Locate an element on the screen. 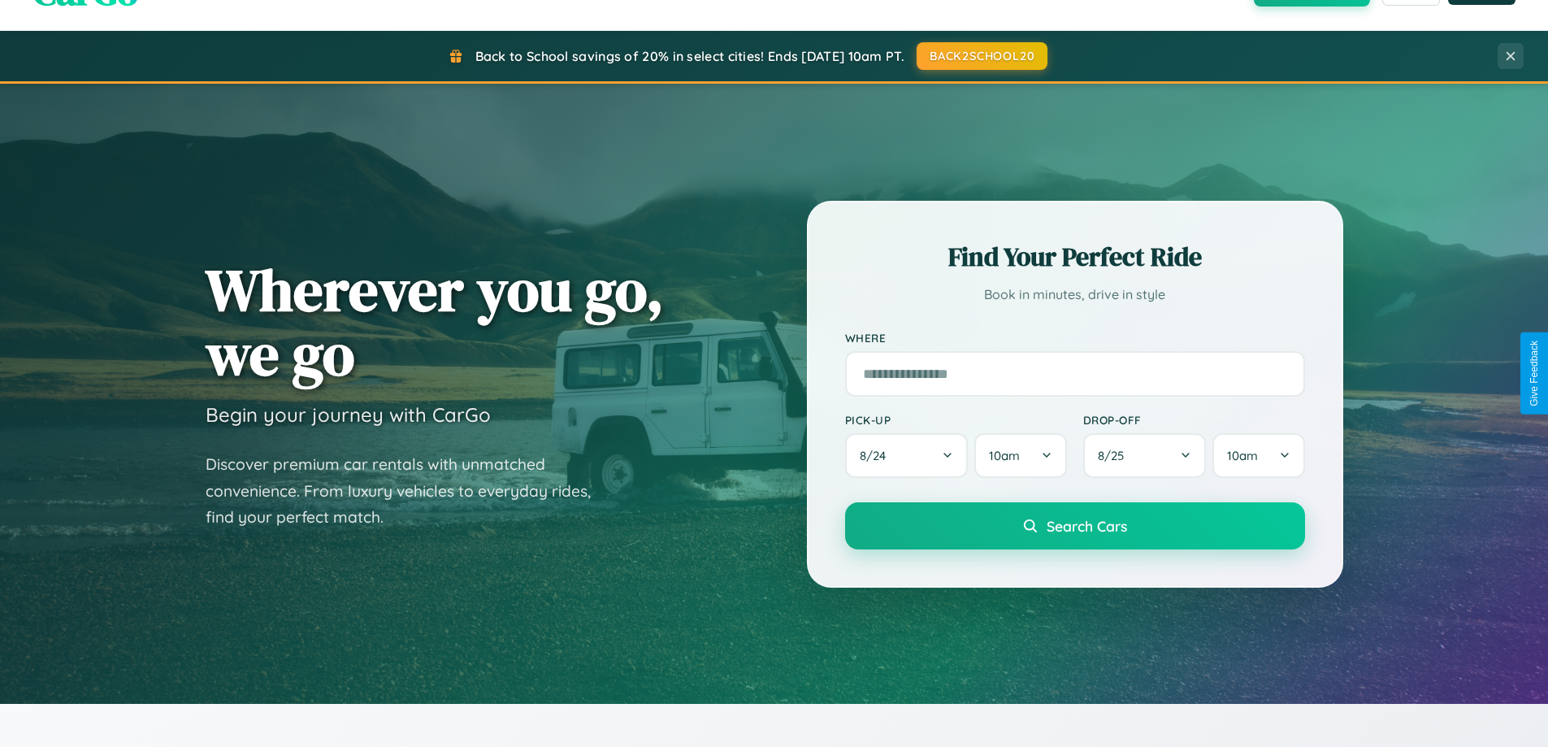 The image size is (1548, 747). label: Drop-off is located at coordinates (1193, 419).